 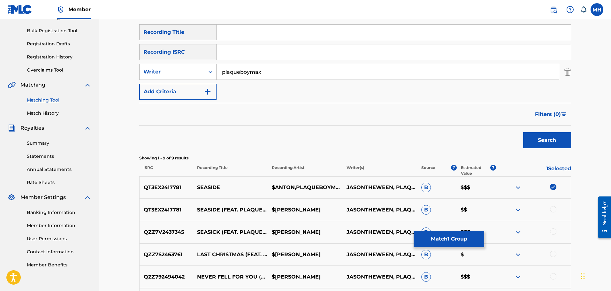 What do you see at coordinates (597, 10) in the screenshot?
I see `div: User Menu` at bounding box center [597, 10].